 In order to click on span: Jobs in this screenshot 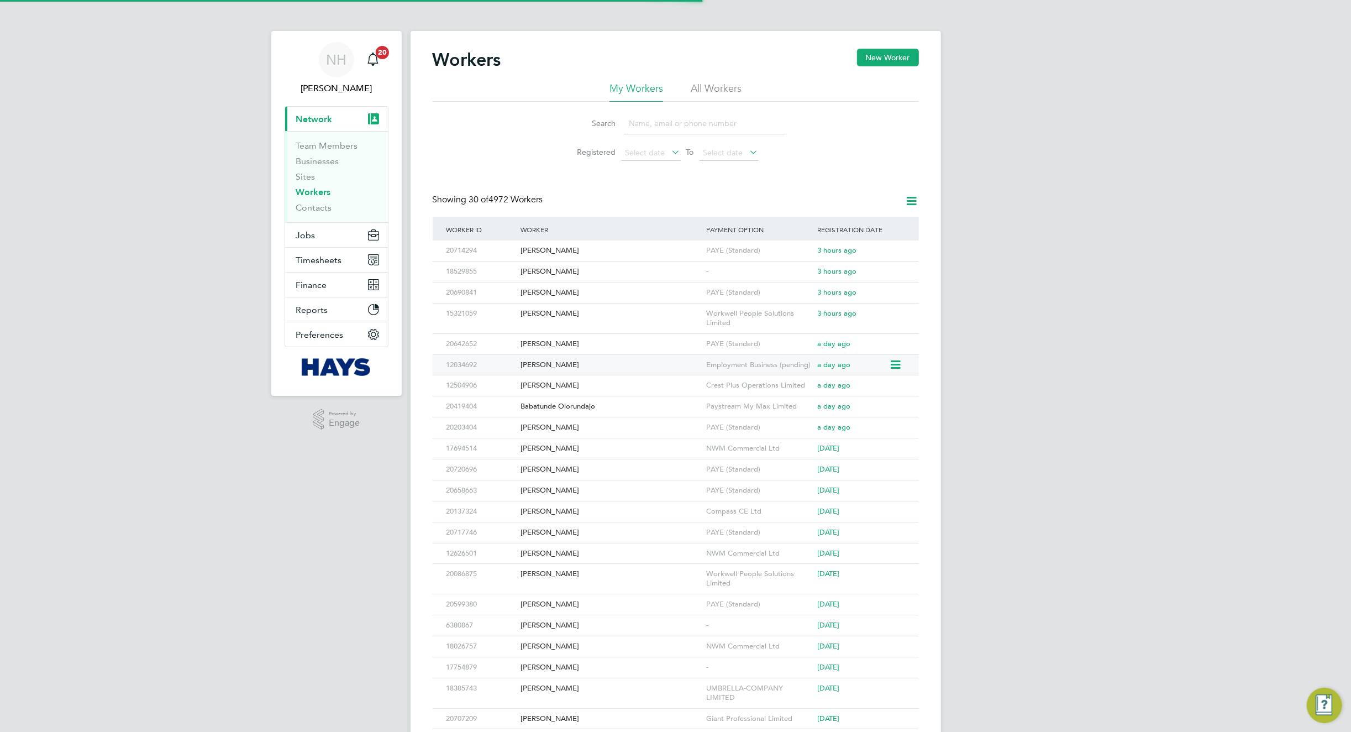, I will do `click(306, 235)`.